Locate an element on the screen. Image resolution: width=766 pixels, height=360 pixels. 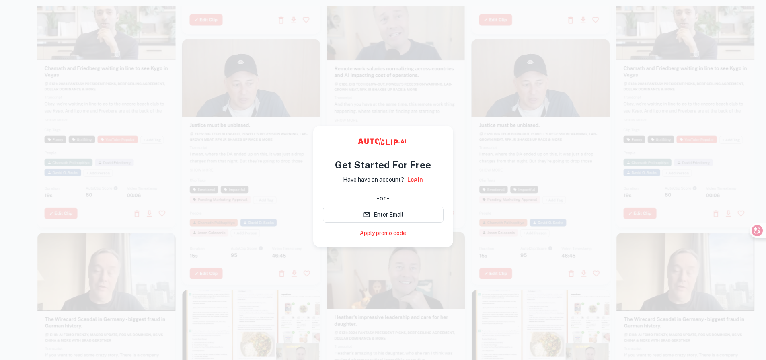
h4: Get Started For Free is located at coordinates (383, 165).